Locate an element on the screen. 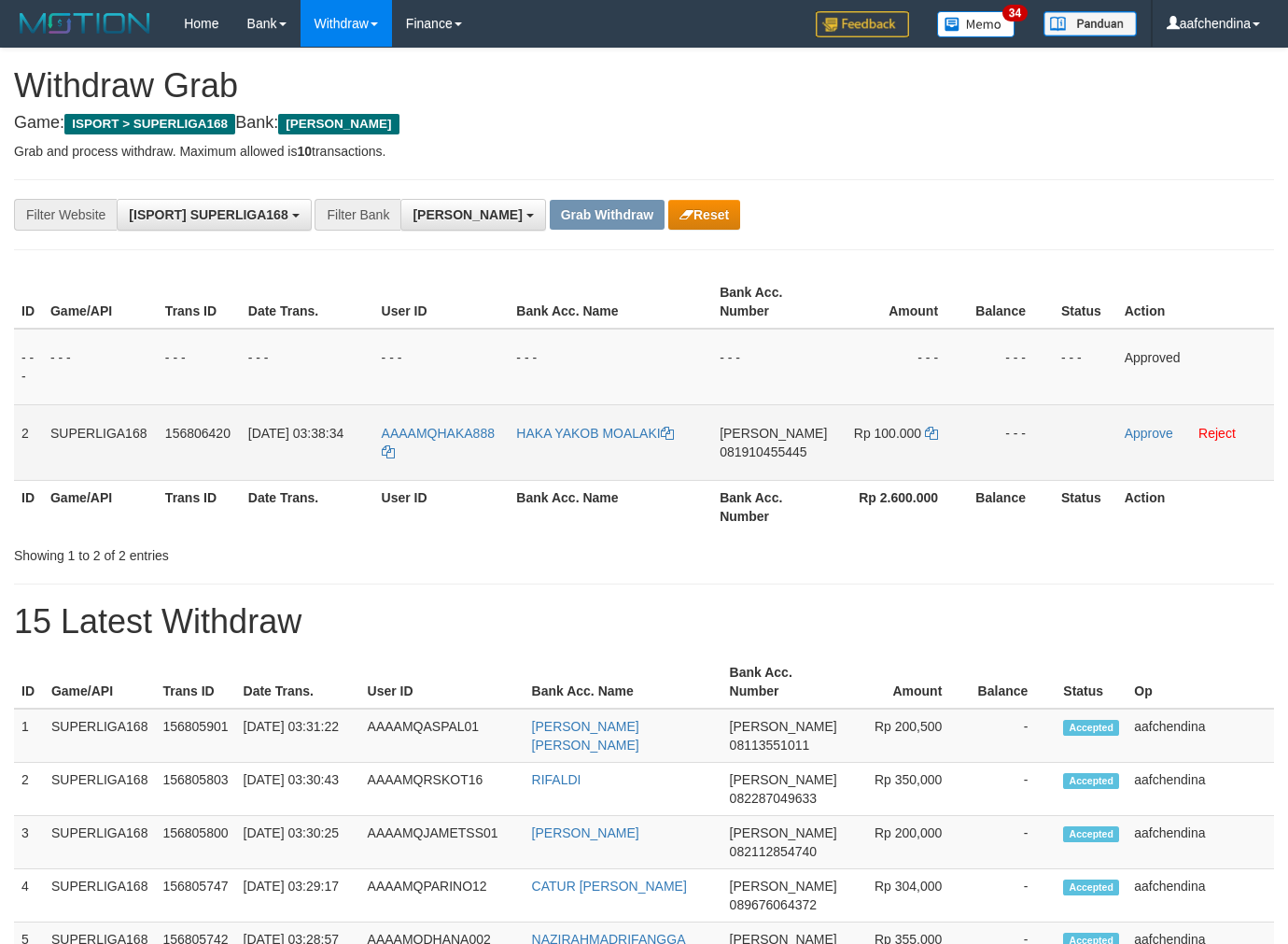 The height and width of the screenshot is (944, 1288). td: AAAAMQJAMETSS01 is located at coordinates (443, 842).